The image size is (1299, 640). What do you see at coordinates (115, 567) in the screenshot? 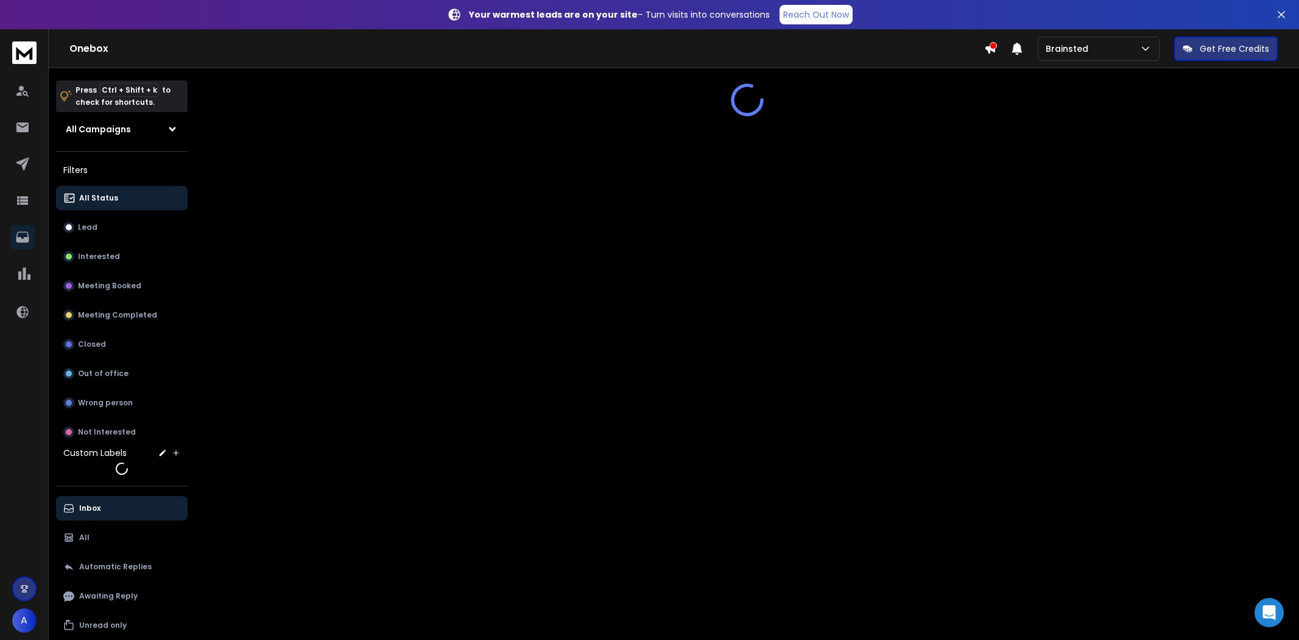
I see `p: Automatic Replies` at bounding box center [115, 567].